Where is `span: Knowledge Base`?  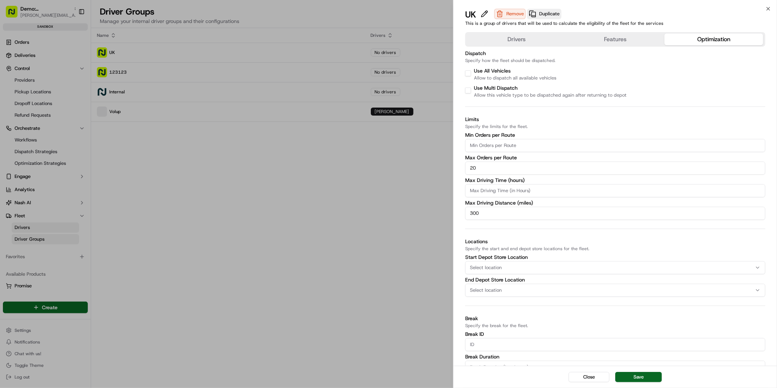
span: Knowledge Base is located at coordinates (35, 166).